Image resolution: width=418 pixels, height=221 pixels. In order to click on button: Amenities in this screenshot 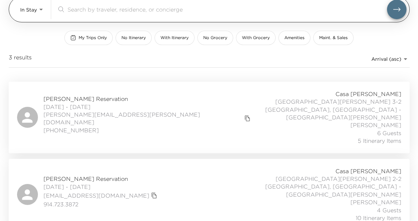, I will do `click(295, 38)`.